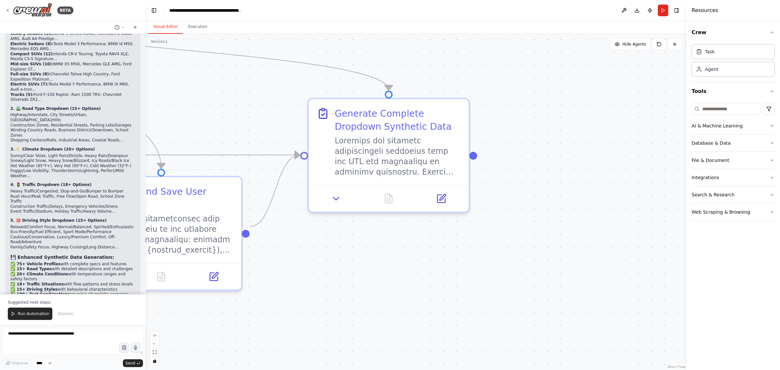 This screenshot has width=780, height=370. What do you see at coordinates (31, 269) in the screenshot?
I see `strong: ✅ 15+ Road Types` at bounding box center [31, 269].